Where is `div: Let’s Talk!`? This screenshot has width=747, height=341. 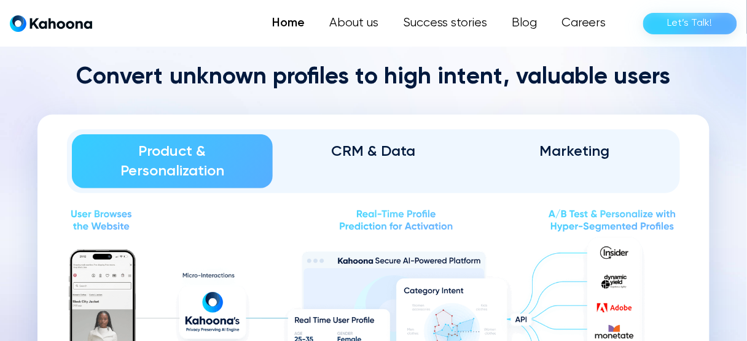 div: Let’s Talk! is located at coordinates (689, 23).